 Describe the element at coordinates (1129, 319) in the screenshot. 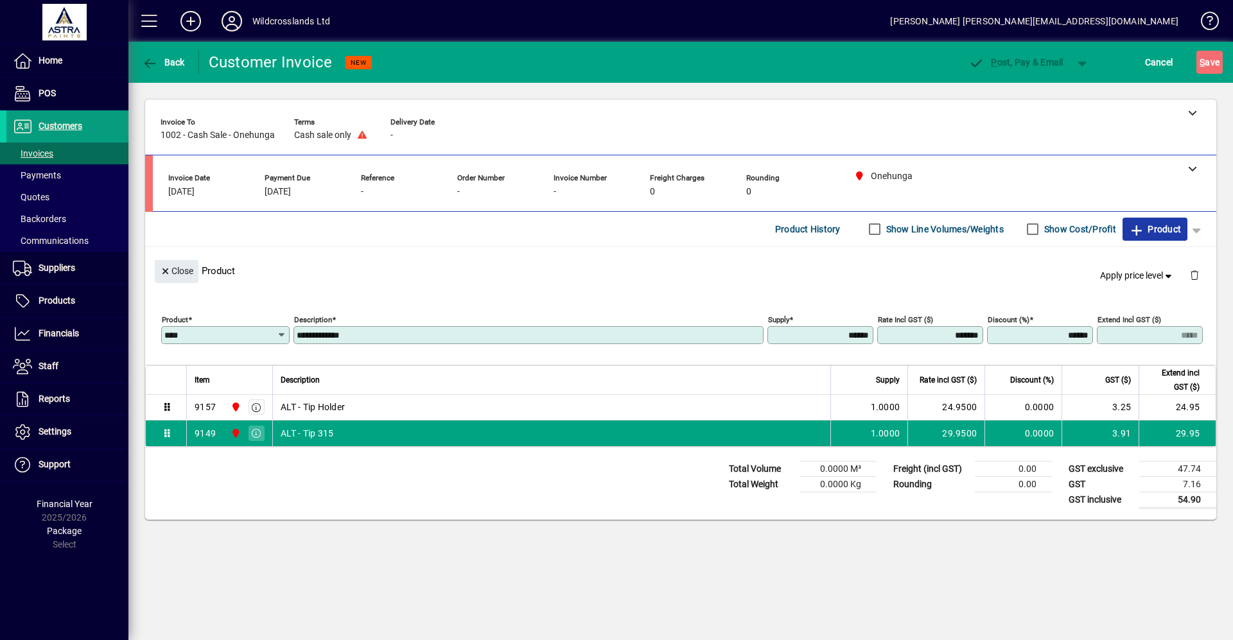

I see `mat-label: Extend incl GST ($)` at that location.